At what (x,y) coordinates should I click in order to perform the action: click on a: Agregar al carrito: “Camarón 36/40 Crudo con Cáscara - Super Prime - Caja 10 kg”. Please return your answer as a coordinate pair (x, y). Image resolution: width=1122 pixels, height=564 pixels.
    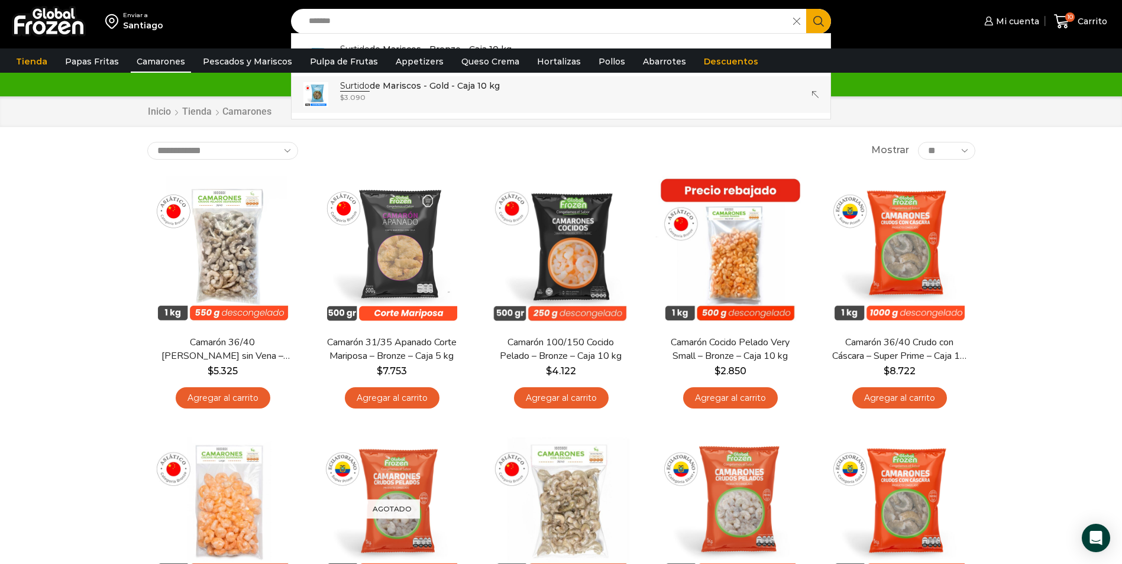
    Looking at the image, I should click on (900, 398).